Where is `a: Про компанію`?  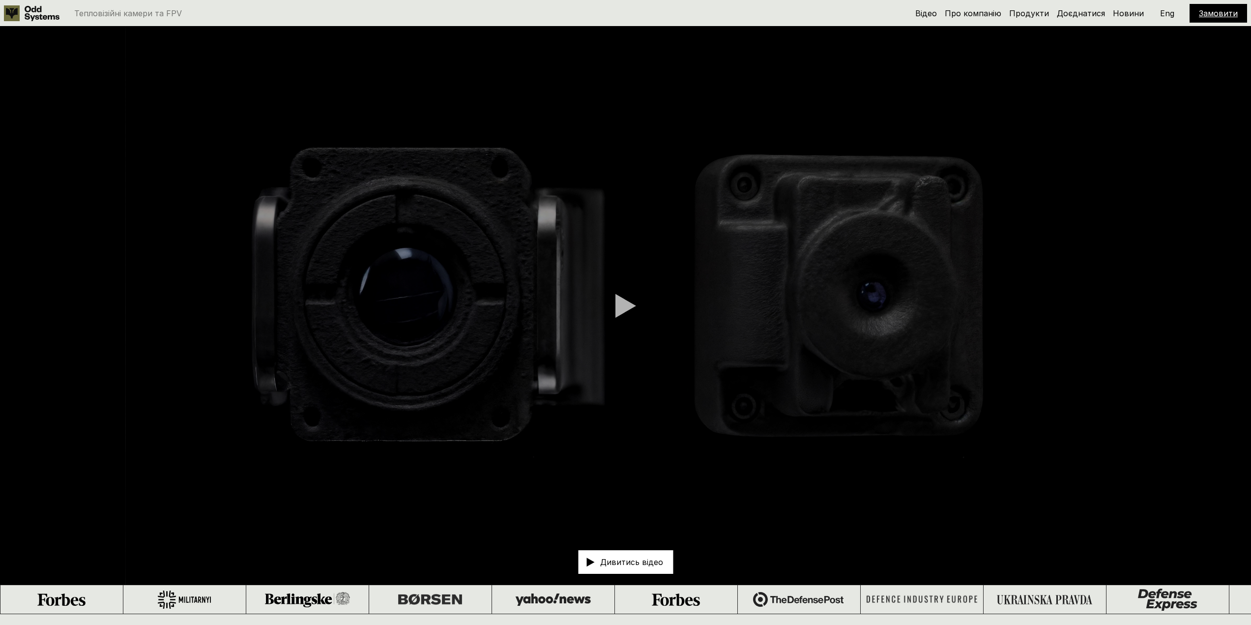
a: Про компанію is located at coordinates (973, 13).